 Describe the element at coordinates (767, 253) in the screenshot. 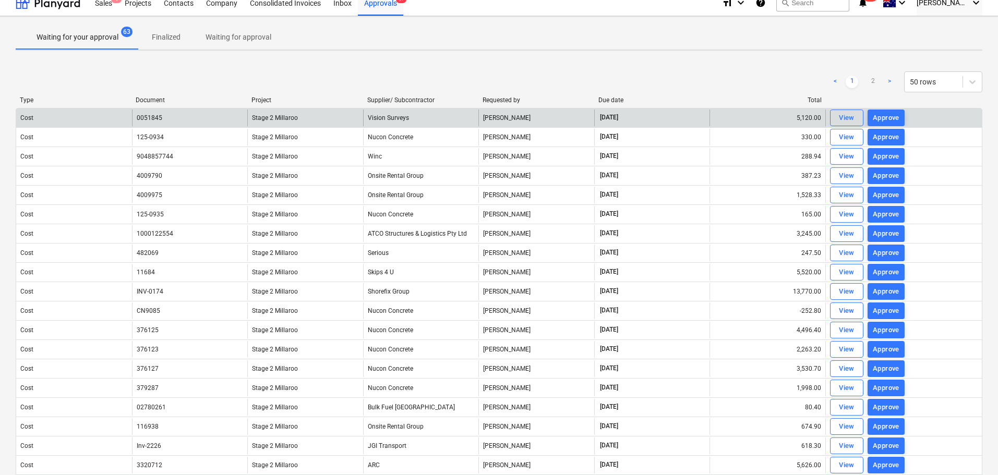

I see `div: 247.50` at that location.